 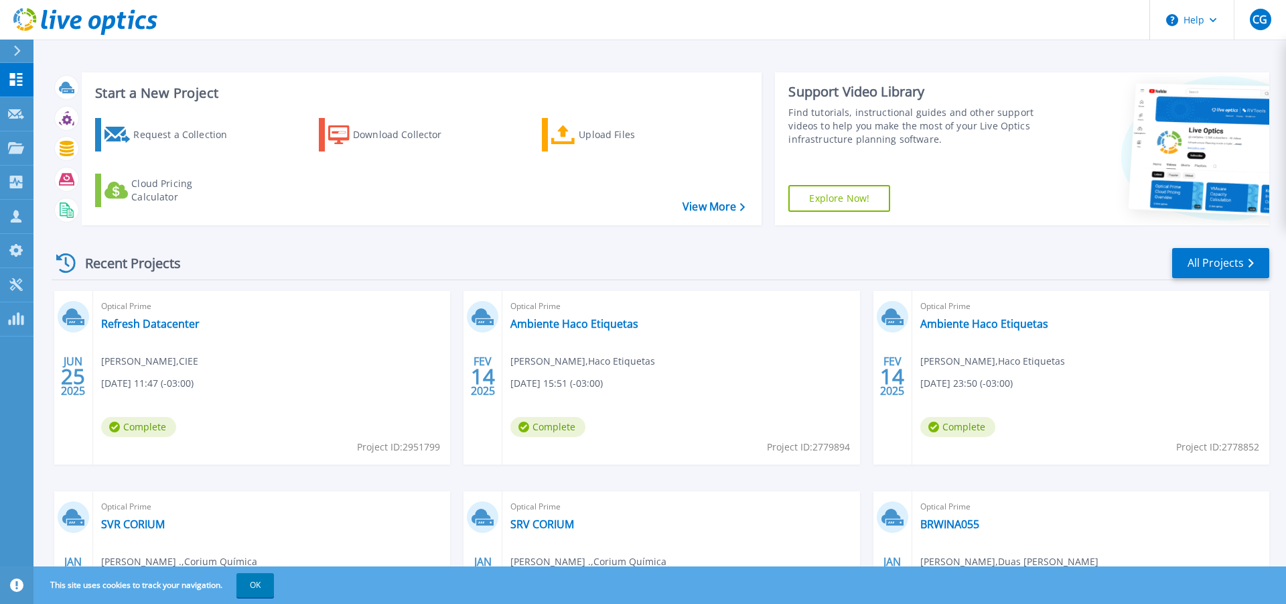 What do you see at coordinates (393, 135) in the screenshot?
I see `a: Download Collector` at bounding box center [393, 135].